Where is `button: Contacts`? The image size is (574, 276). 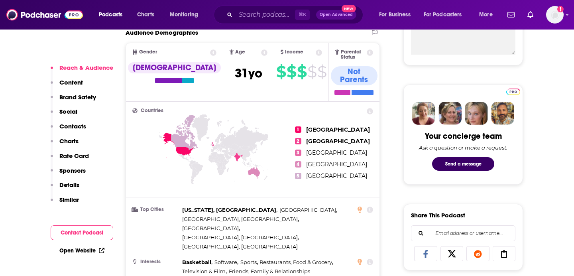
button: Contacts is located at coordinates (68, 130).